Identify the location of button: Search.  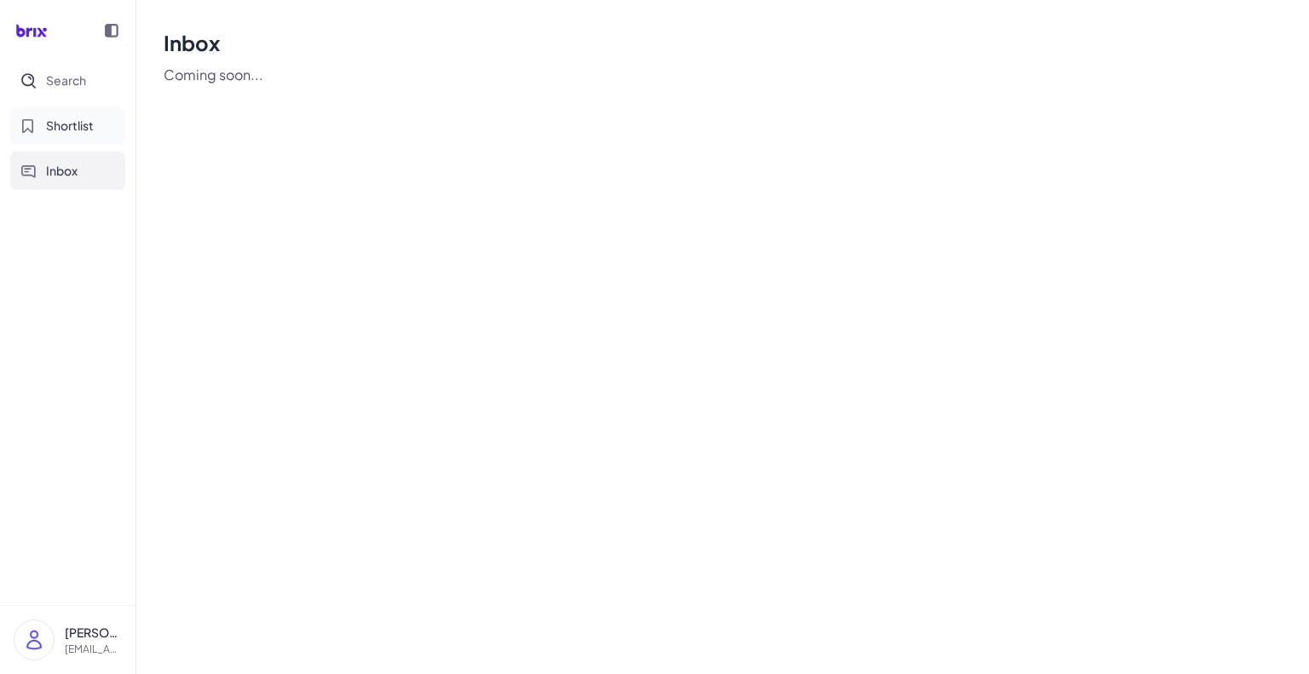
(67, 80).